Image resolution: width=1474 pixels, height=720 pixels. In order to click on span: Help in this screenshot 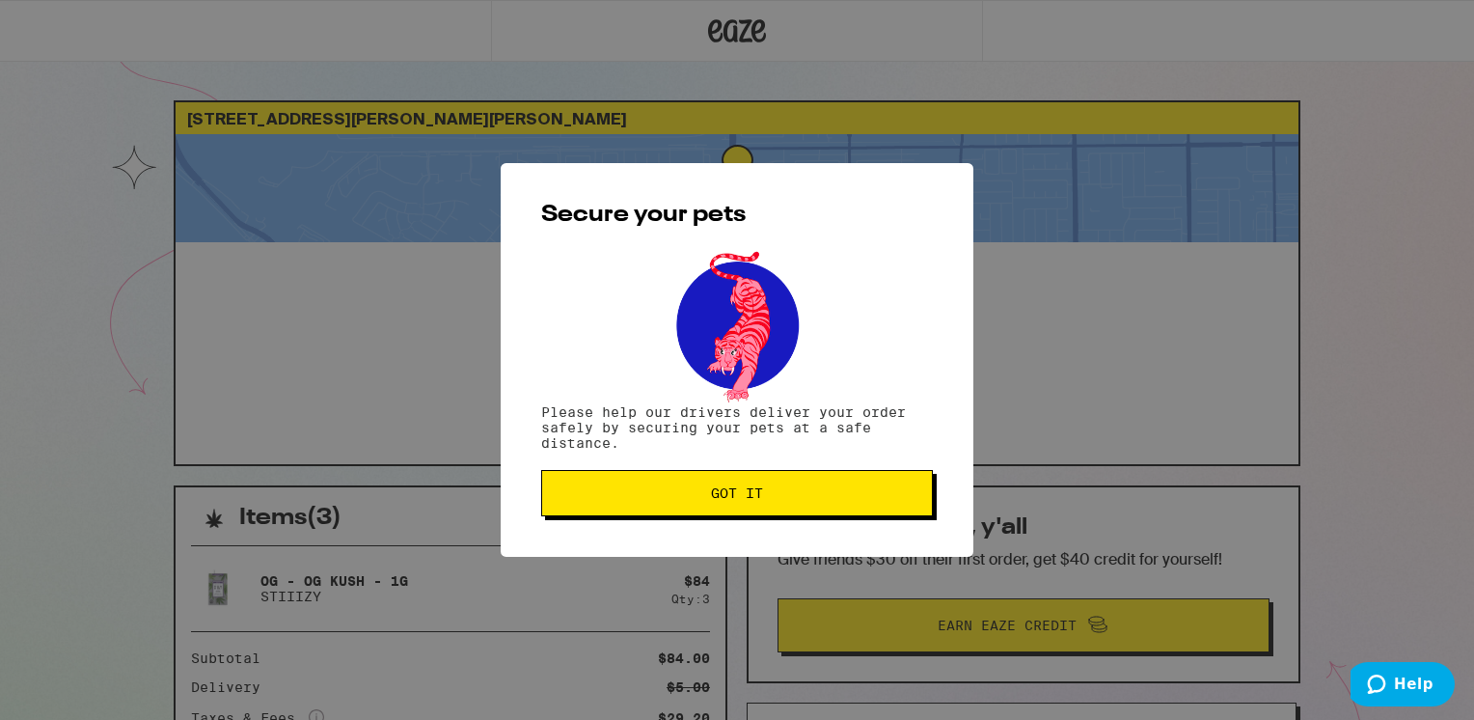, I will do `click(63, 22)`.